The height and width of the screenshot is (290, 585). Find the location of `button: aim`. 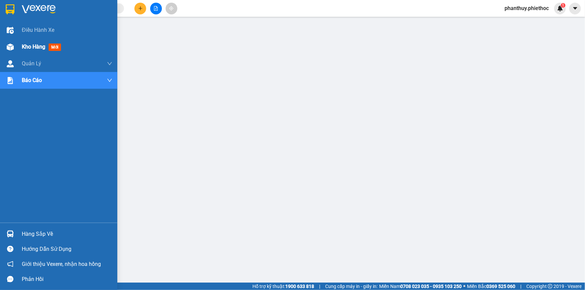

button: aim is located at coordinates (171, 8).